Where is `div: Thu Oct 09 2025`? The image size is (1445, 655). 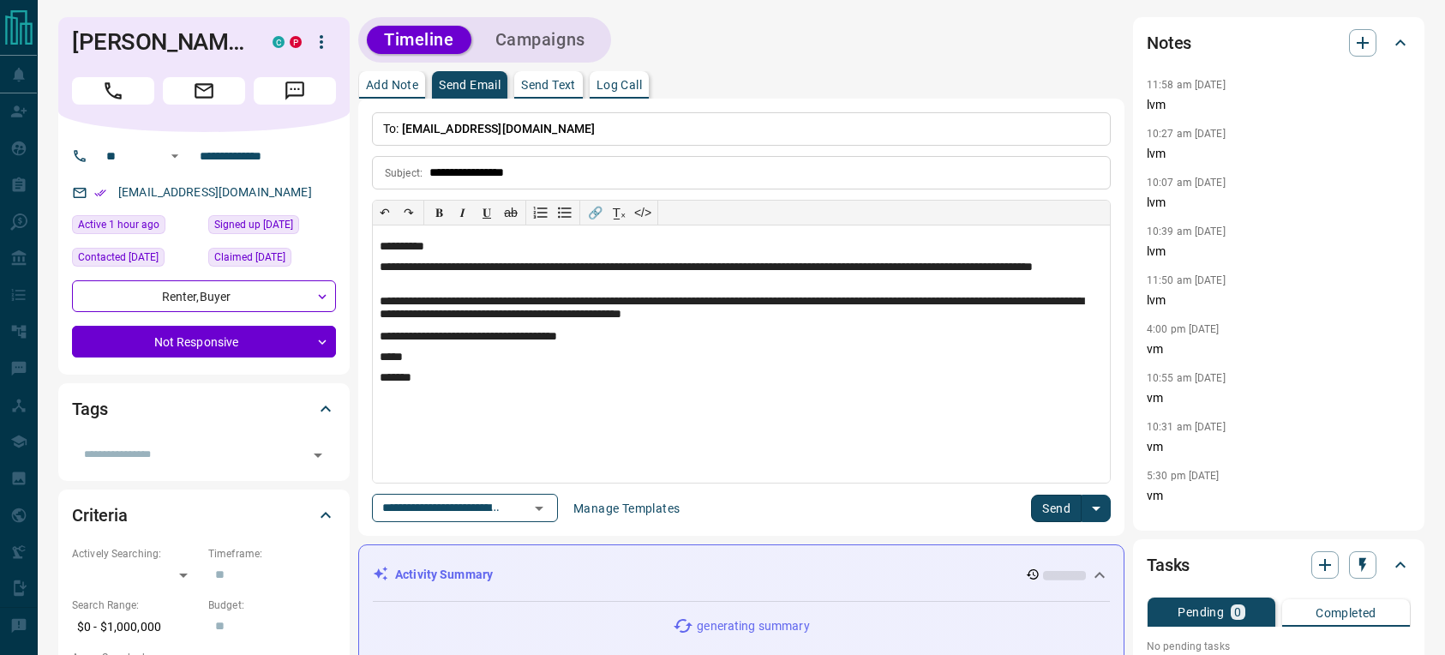 div: Thu Oct 09 2025 is located at coordinates (135, 260).